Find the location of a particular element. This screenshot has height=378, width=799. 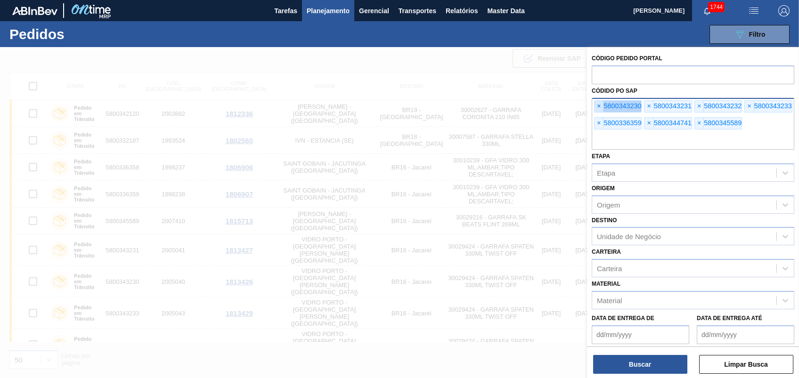

div: 5800343232 is located at coordinates (718, 106).